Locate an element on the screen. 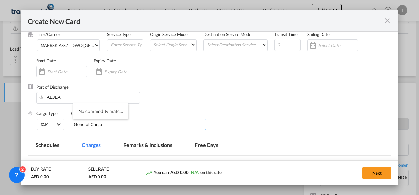  input: Expiry Date is located at coordinates (124, 72).